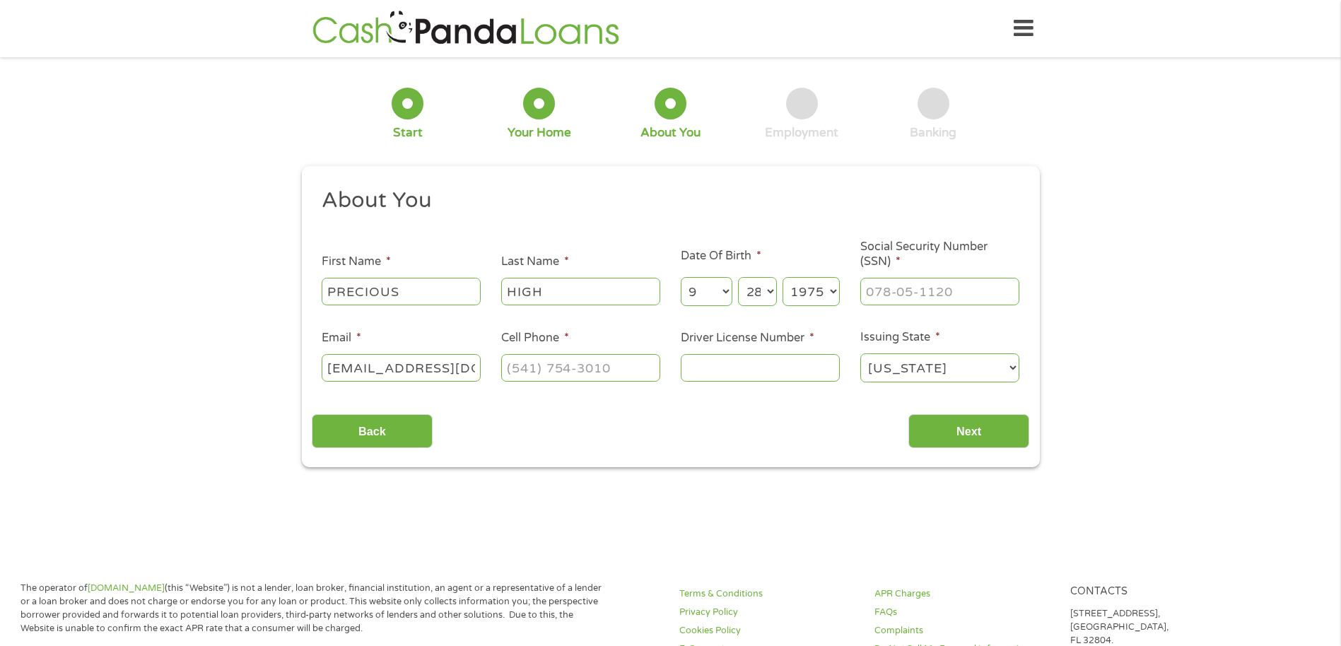  Describe the element at coordinates (356, 262) in the screenshot. I see `label: First Name` at that location.